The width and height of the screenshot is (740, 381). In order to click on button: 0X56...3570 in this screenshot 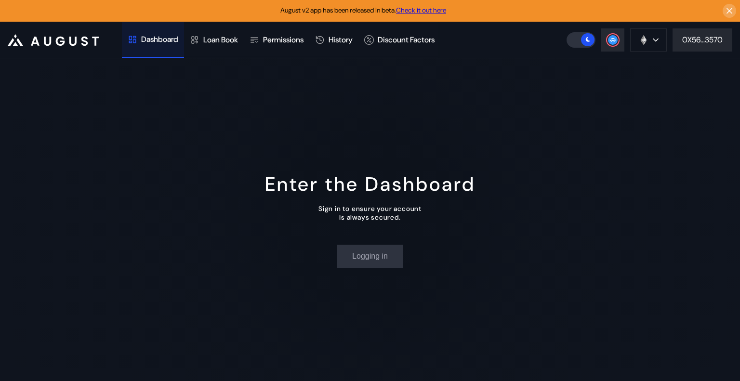, I will do `click(703, 40)`.